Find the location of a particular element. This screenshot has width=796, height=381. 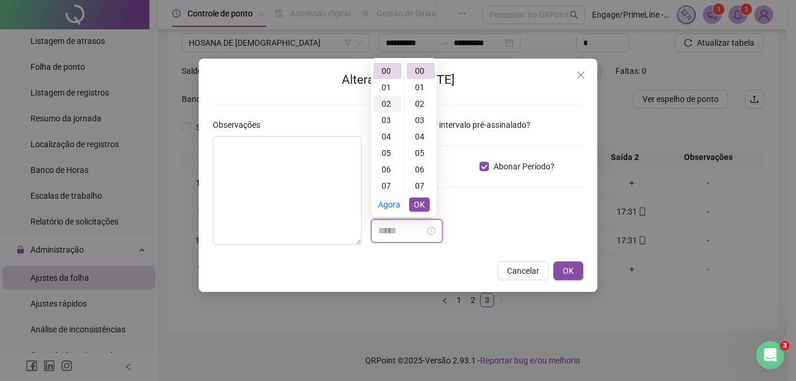

span: Desconsiderar intervalo pré-assinalado? is located at coordinates (458, 125).